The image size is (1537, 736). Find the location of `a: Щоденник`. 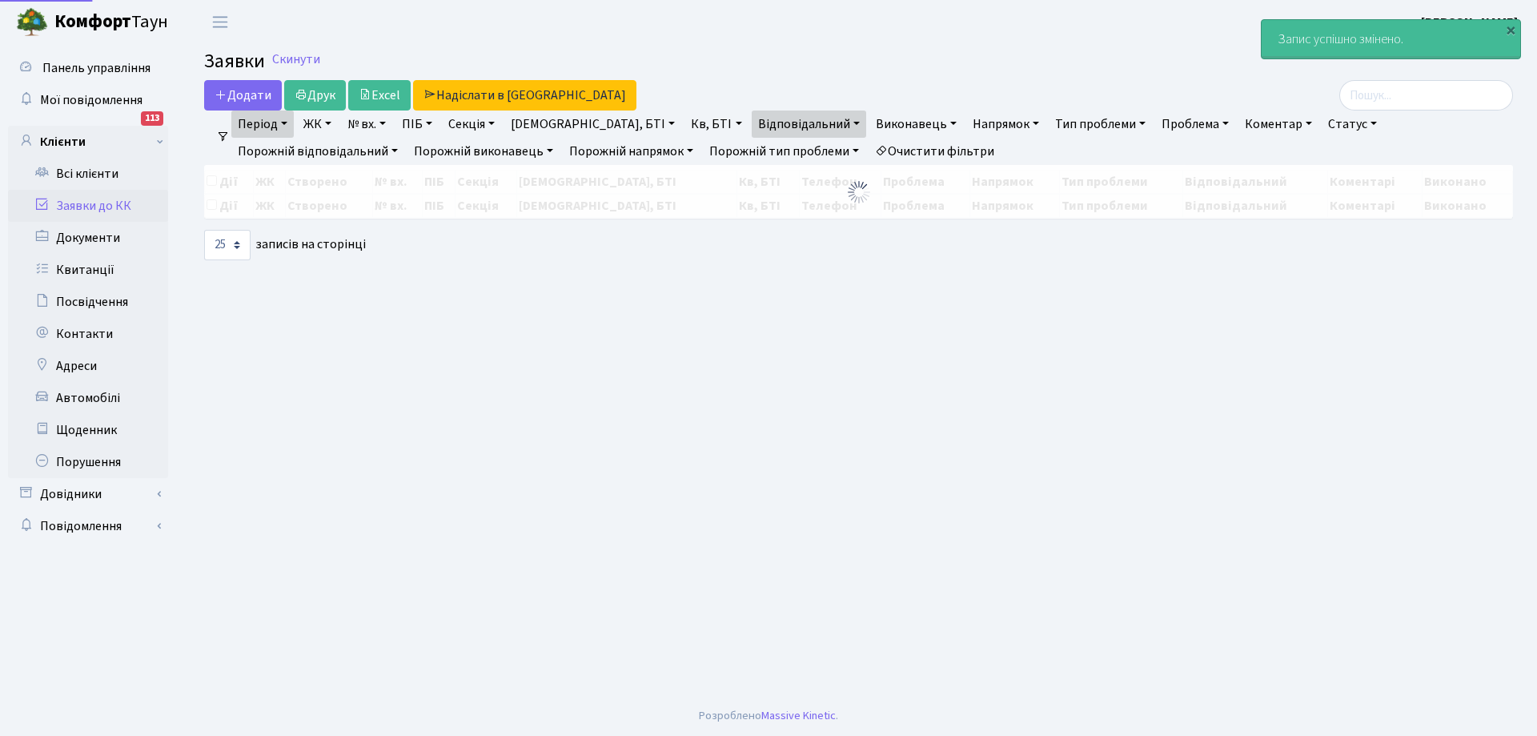

a: Щоденник is located at coordinates (88, 430).